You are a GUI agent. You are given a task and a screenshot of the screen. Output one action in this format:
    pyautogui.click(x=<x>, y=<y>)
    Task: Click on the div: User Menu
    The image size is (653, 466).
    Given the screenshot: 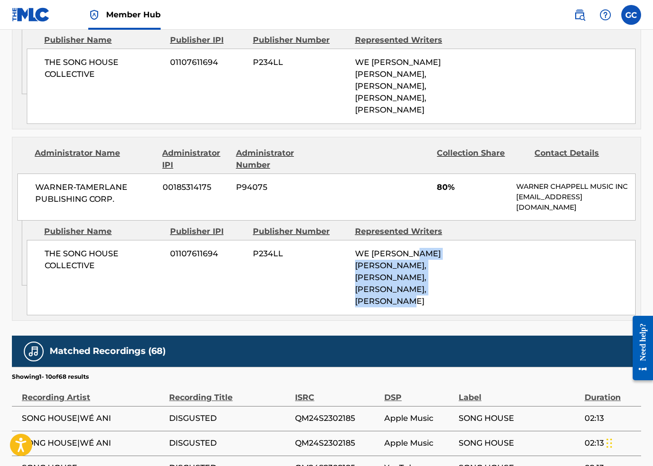 What is the action you would take?
    pyautogui.click(x=631, y=15)
    